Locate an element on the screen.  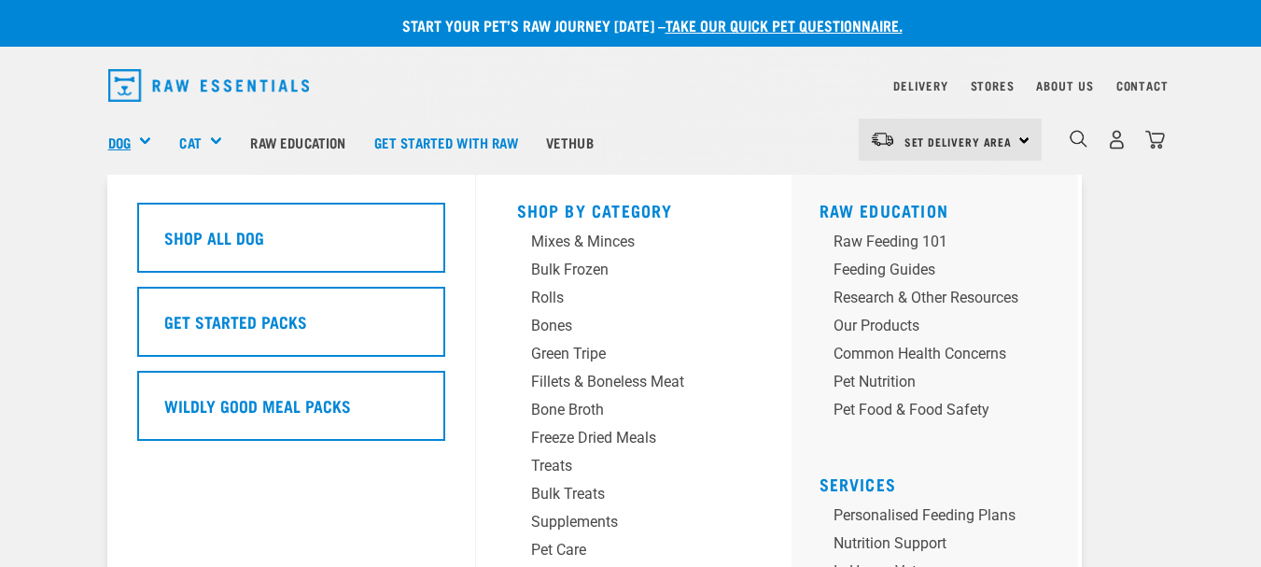
a: Supplements is located at coordinates (634, 525).